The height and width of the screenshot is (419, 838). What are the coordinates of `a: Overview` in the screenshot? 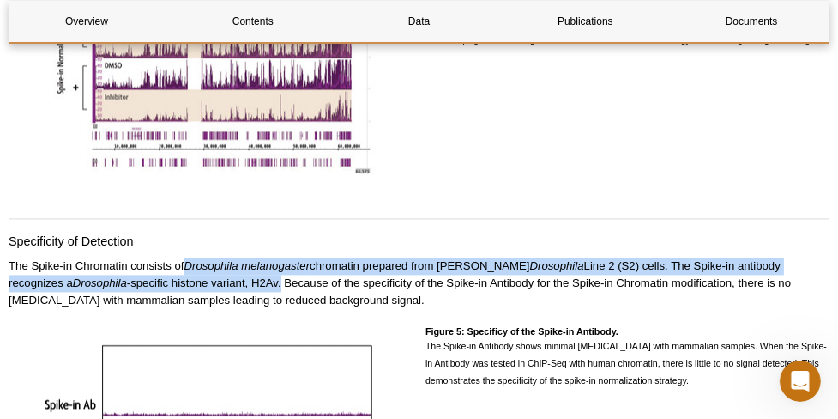 It's located at (87, 21).